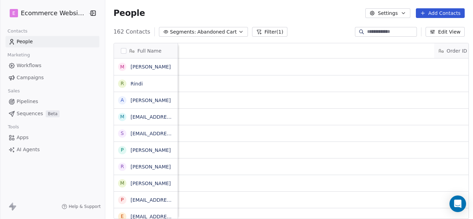  What do you see at coordinates (458, 204) in the screenshot?
I see `div: Open Intercom Messenger` at bounding box center [458, 204].